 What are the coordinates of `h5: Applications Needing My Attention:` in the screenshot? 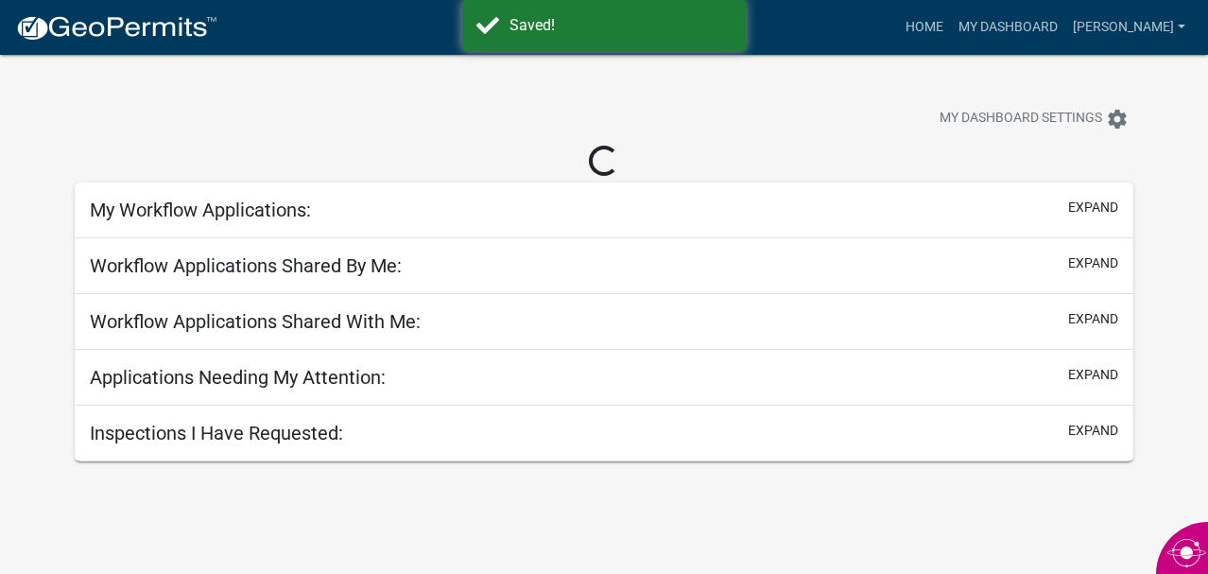 It's located at (237, 377).